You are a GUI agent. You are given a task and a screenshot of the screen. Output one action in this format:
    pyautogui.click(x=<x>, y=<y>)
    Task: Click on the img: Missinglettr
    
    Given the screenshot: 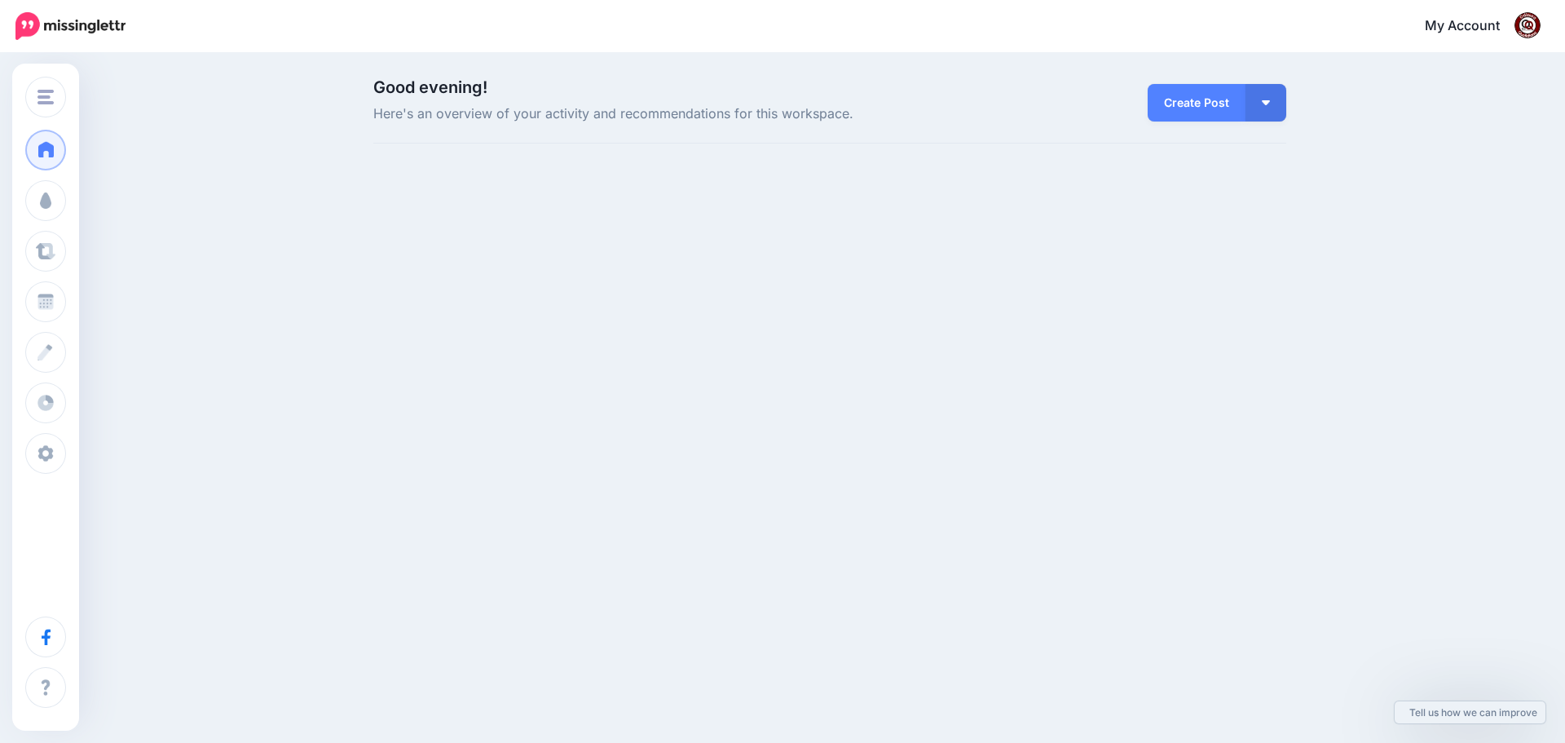 What is the action you would take?
    pyautogui.click(x=70, y=26)
    